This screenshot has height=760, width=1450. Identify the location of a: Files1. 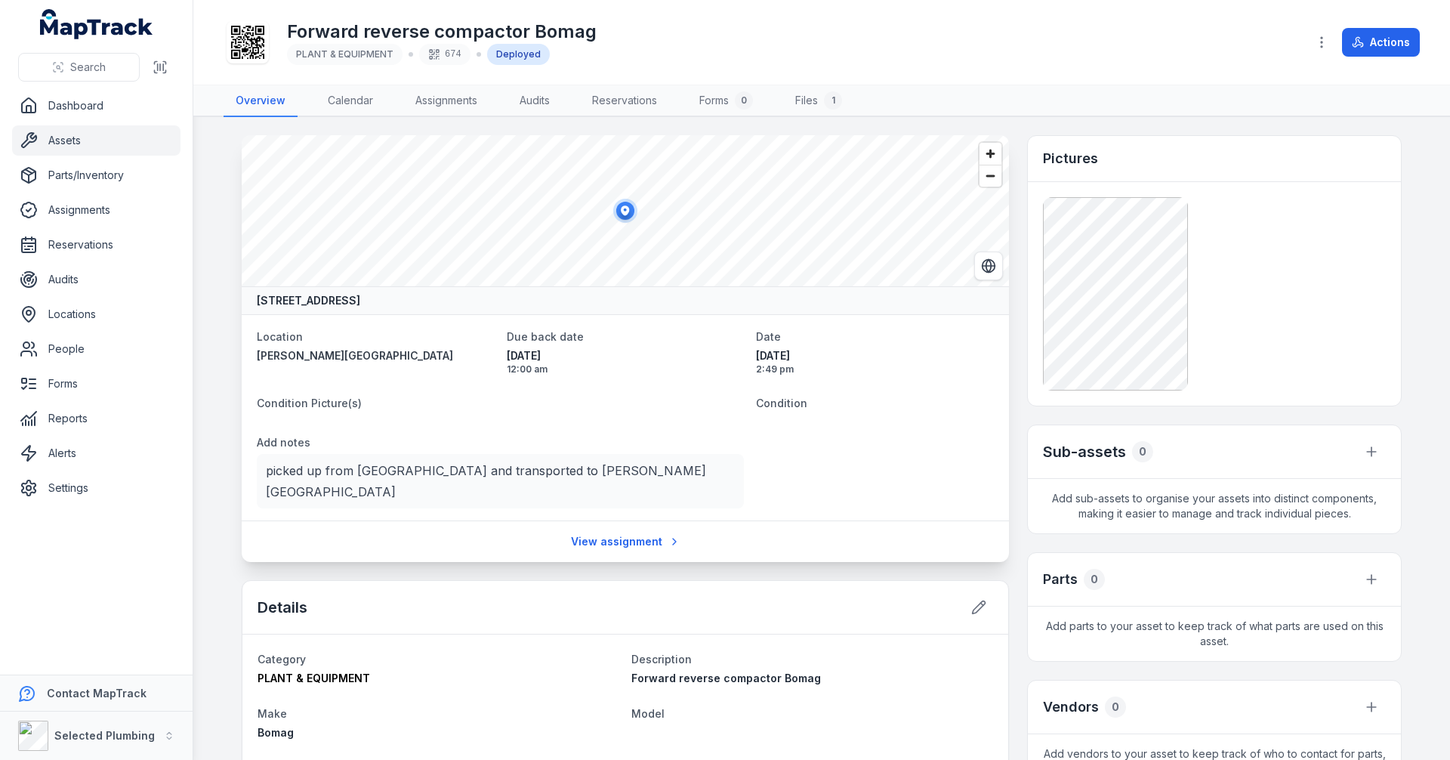
(819, 101).